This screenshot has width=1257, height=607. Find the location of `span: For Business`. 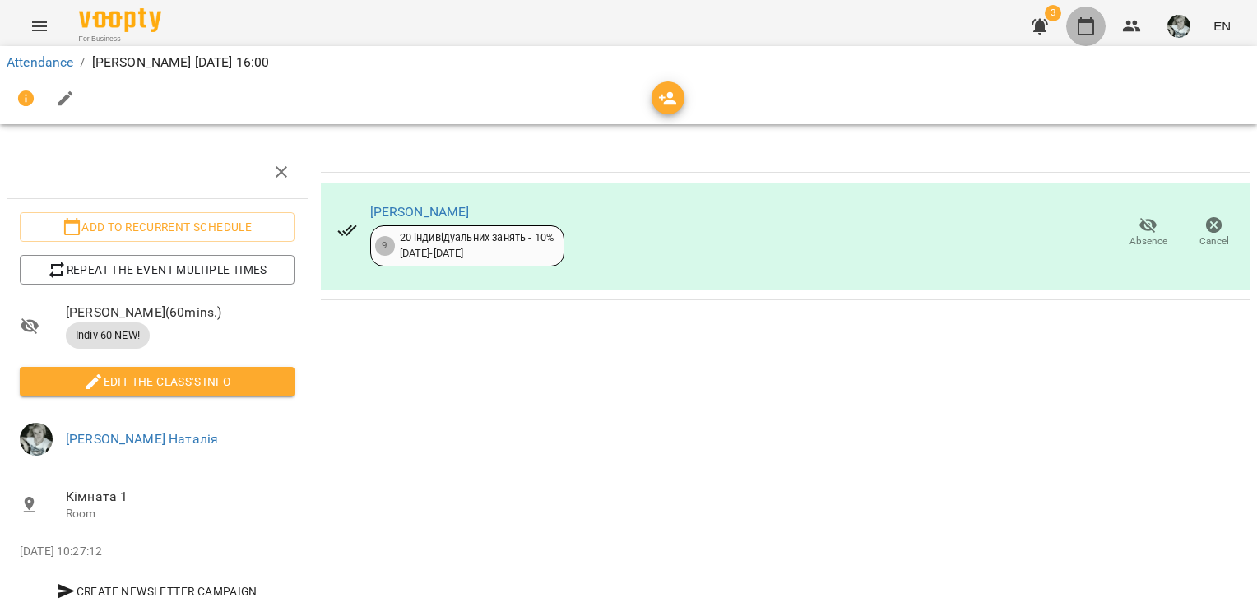

span: For Business is located at coordinates (120, 39).